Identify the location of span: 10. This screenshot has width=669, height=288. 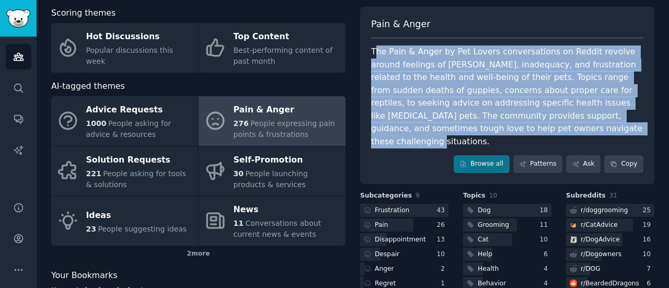
(493, 195).